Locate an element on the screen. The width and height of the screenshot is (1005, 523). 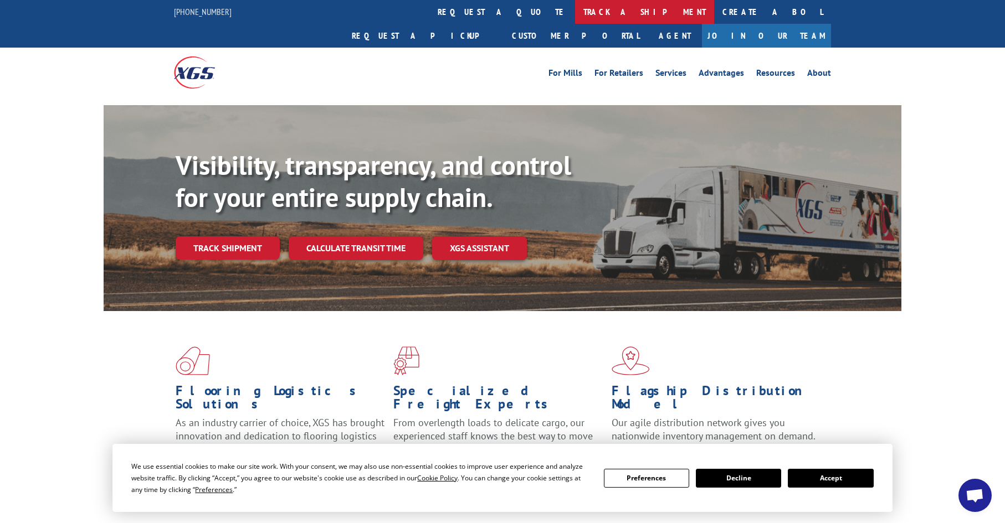
a: Calculate transit time is located at coordinates (356, 248).